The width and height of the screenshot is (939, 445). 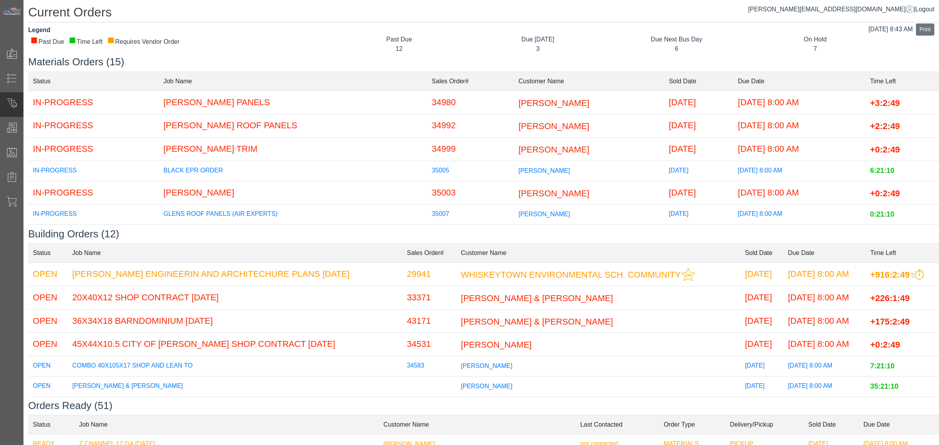 What do you see at coordinates (917, 275) in the screenshot?
I see `img: This order should be prioritized` at bounding box center [917, 275].